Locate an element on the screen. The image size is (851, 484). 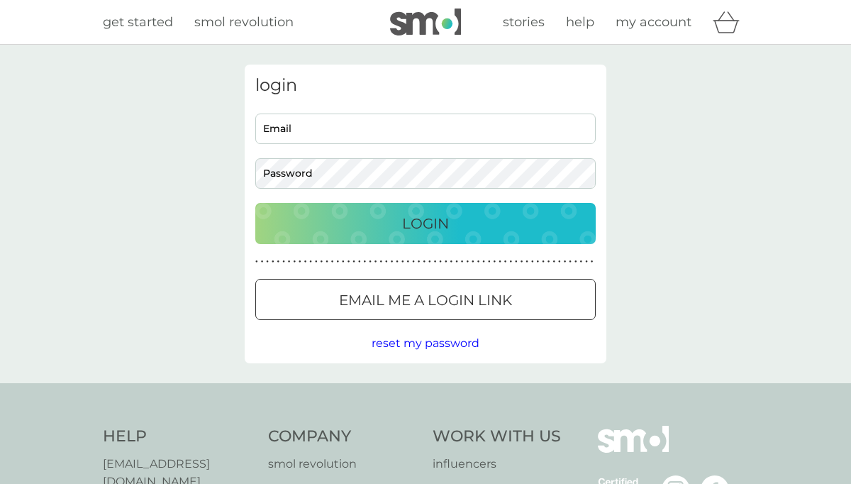
span: stories is located at coordinates (523, 22).